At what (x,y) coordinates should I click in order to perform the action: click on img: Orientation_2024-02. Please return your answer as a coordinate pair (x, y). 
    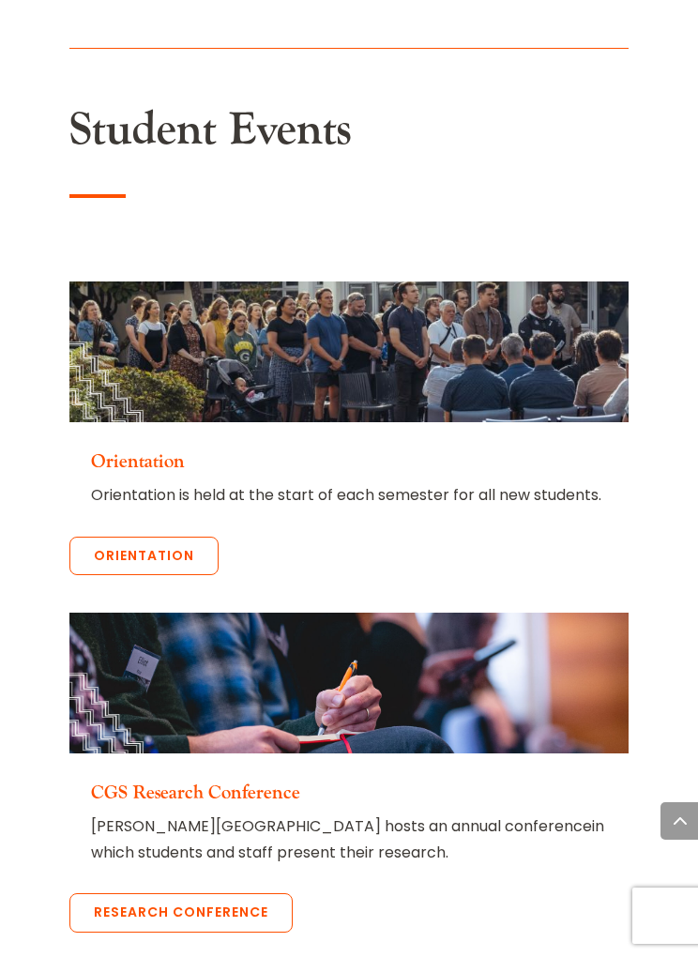
    Looking at the image, I should click on (210, 352).